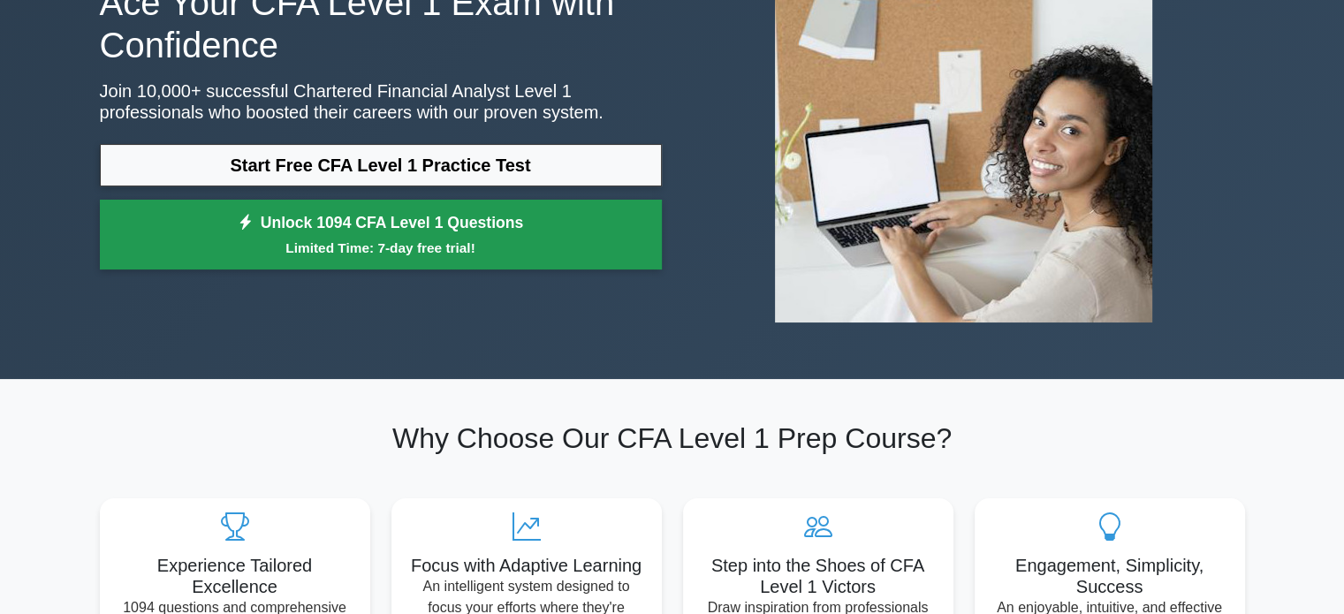 The width and height of the screenshot is (1344, 614). What do you see at coordinates (381, 235) in the screenshot?
I see `a: Unlock 1094 CFA Level 1 QuestionsLimited Time: 7-day free trial!` at bounding box center [381, 235].